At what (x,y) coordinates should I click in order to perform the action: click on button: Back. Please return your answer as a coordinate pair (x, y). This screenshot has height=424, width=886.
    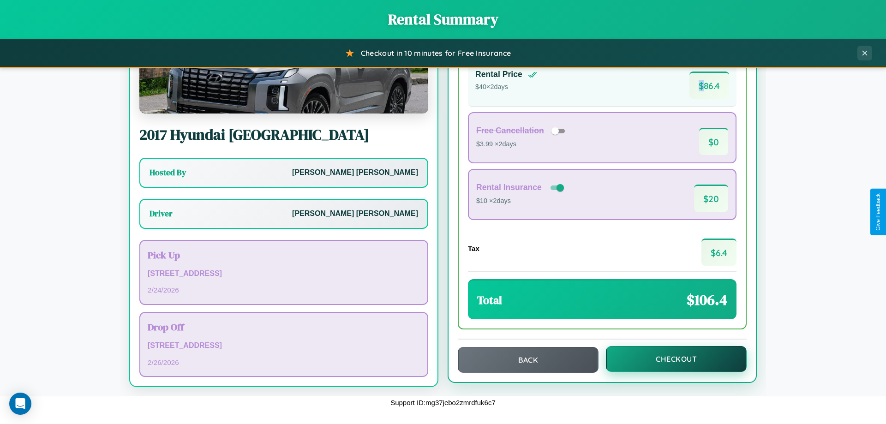
    Looking at the image, I should click on (528, 360).